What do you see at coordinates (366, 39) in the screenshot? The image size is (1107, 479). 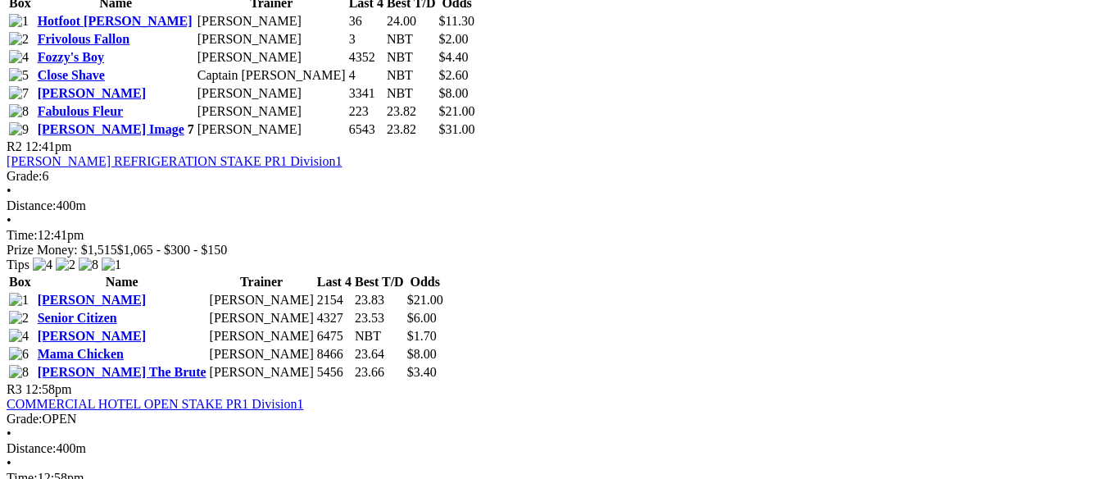 I see `td: 3` at bounding box center [366, 39].